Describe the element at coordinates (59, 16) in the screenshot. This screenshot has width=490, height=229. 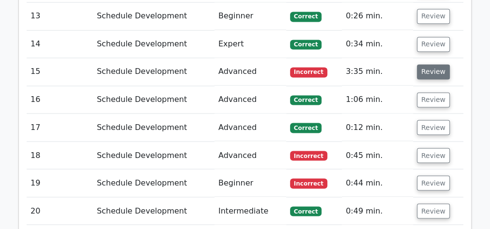
I see `td: 13` at that location.